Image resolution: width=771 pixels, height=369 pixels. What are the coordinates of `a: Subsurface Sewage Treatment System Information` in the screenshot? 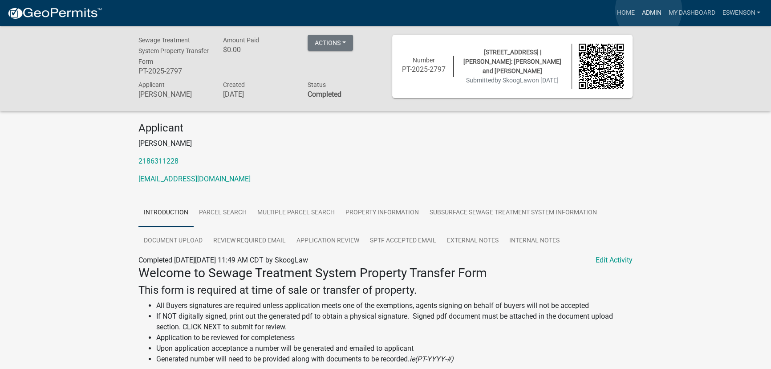 It's located at (514, 213).